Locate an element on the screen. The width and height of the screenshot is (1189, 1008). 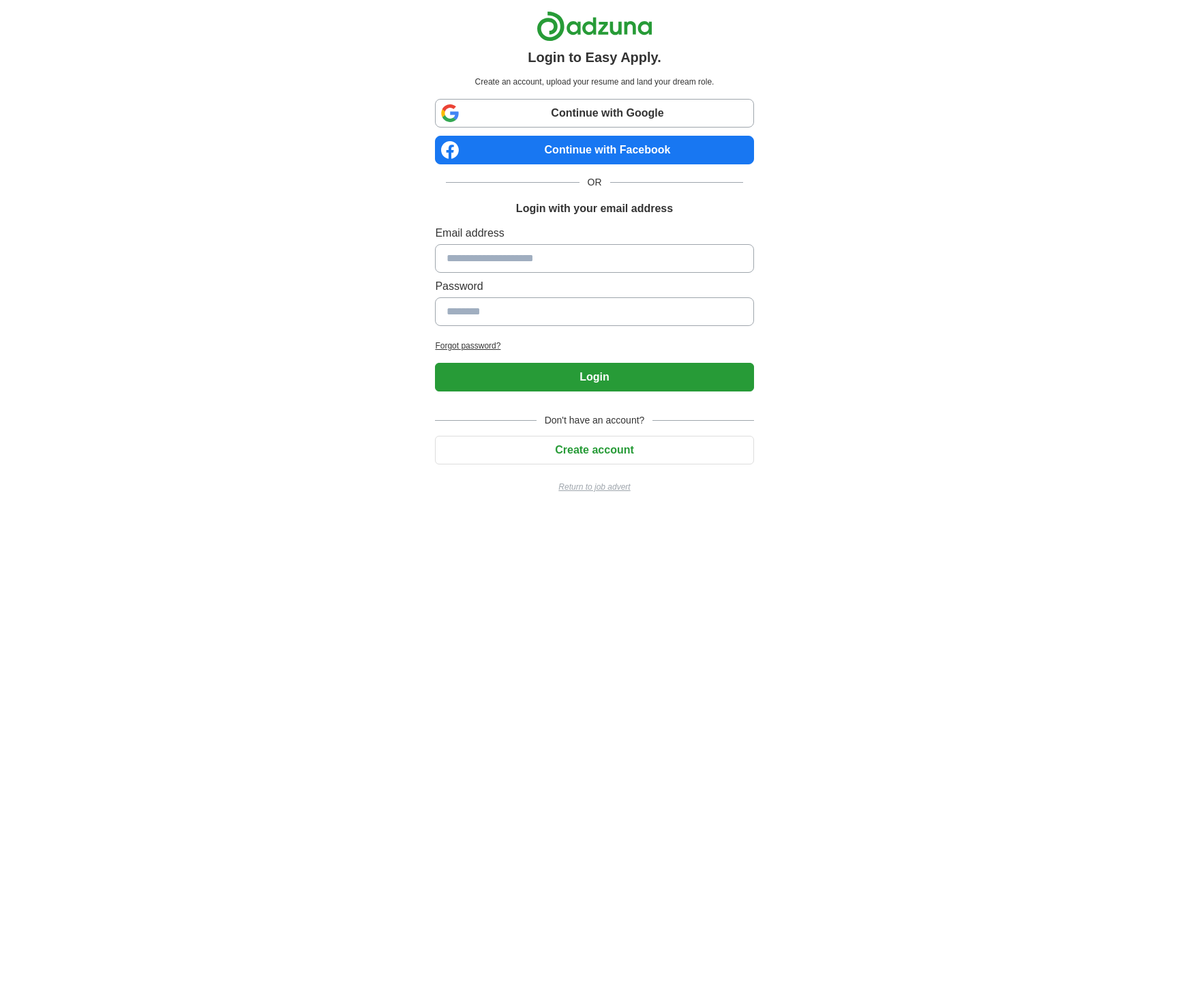
p: Return to job advert is located at coordinates (594, 487).